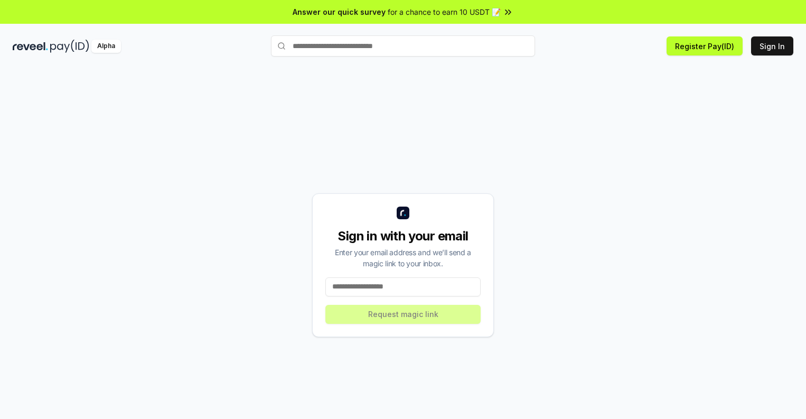 This screenshot has height=419, width=806. I want to click on button: Register Pay(ID), so click(705, 46).